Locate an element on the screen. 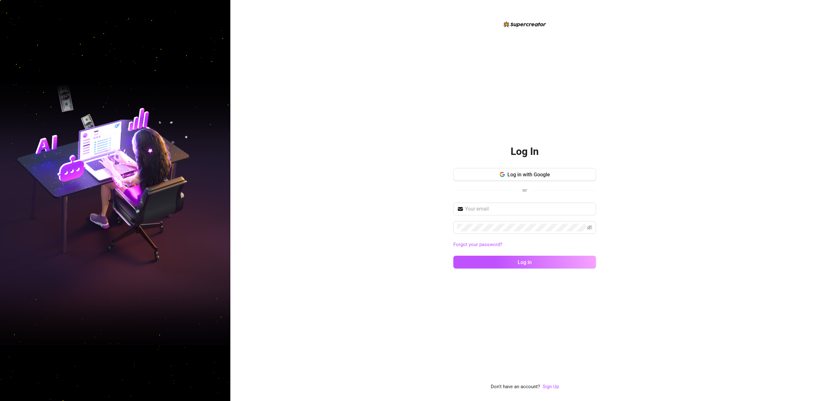  img: logo-BBDzfeDw.svg is located at coordinates (525, 24).